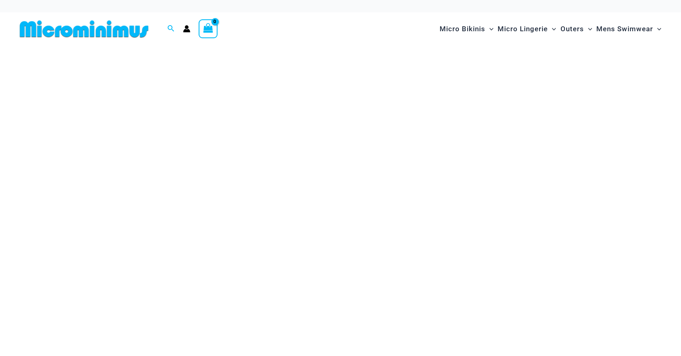 The image size is (681, 356). Describe the element at coordinates (629, 29) in the screenshot. I see `a: Mens SwimwearMenu ToggleMenu Toggle` at that location.